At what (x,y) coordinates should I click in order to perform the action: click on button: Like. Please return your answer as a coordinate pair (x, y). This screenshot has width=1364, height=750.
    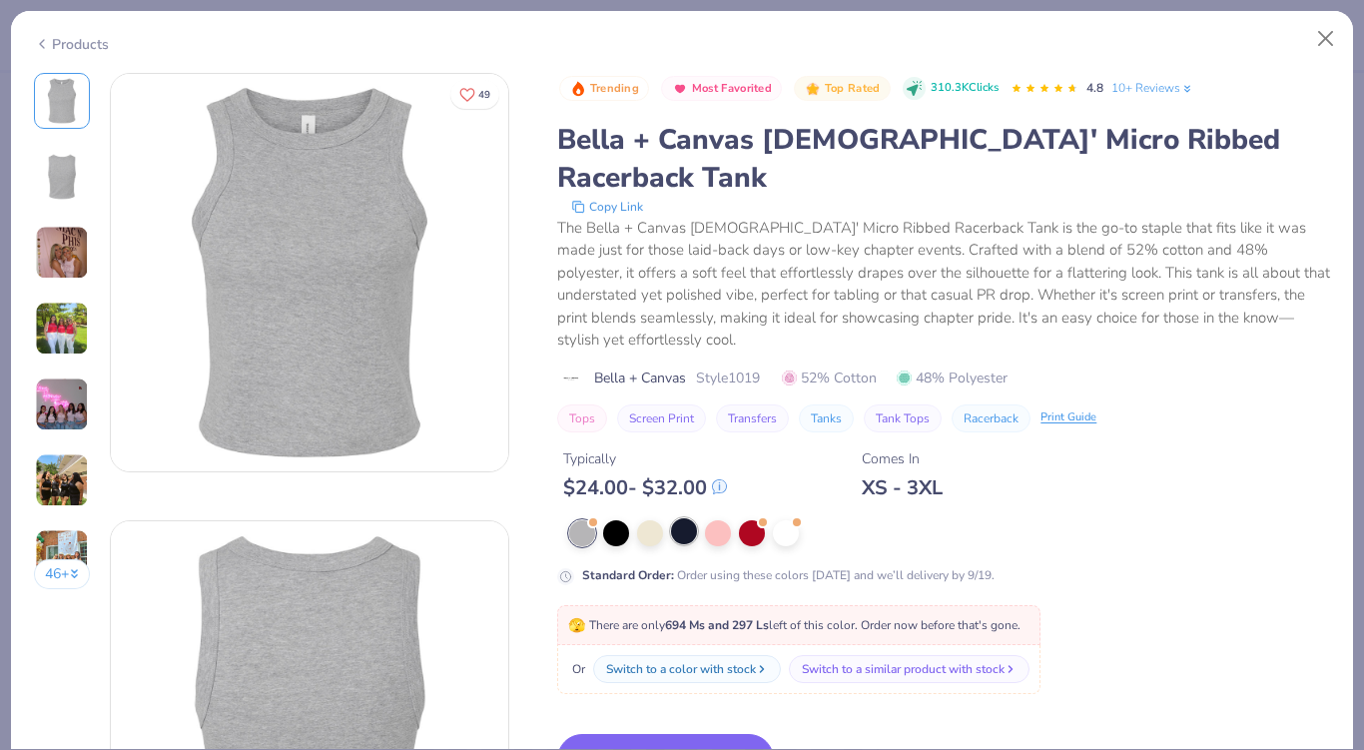
    Looking at the image, I should click on (474, 94).